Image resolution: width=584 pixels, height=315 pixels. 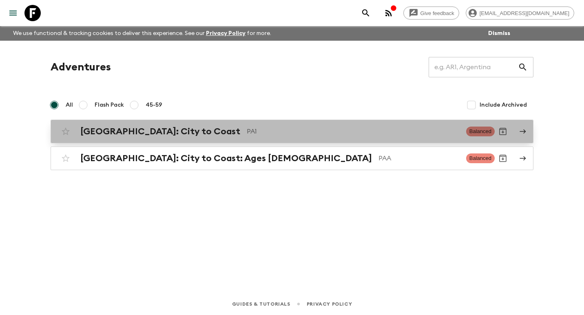 What do you see at coordinates (503, 105) in the screenshot?
I see `span: Include Archived` at bounding box center [503, 105].